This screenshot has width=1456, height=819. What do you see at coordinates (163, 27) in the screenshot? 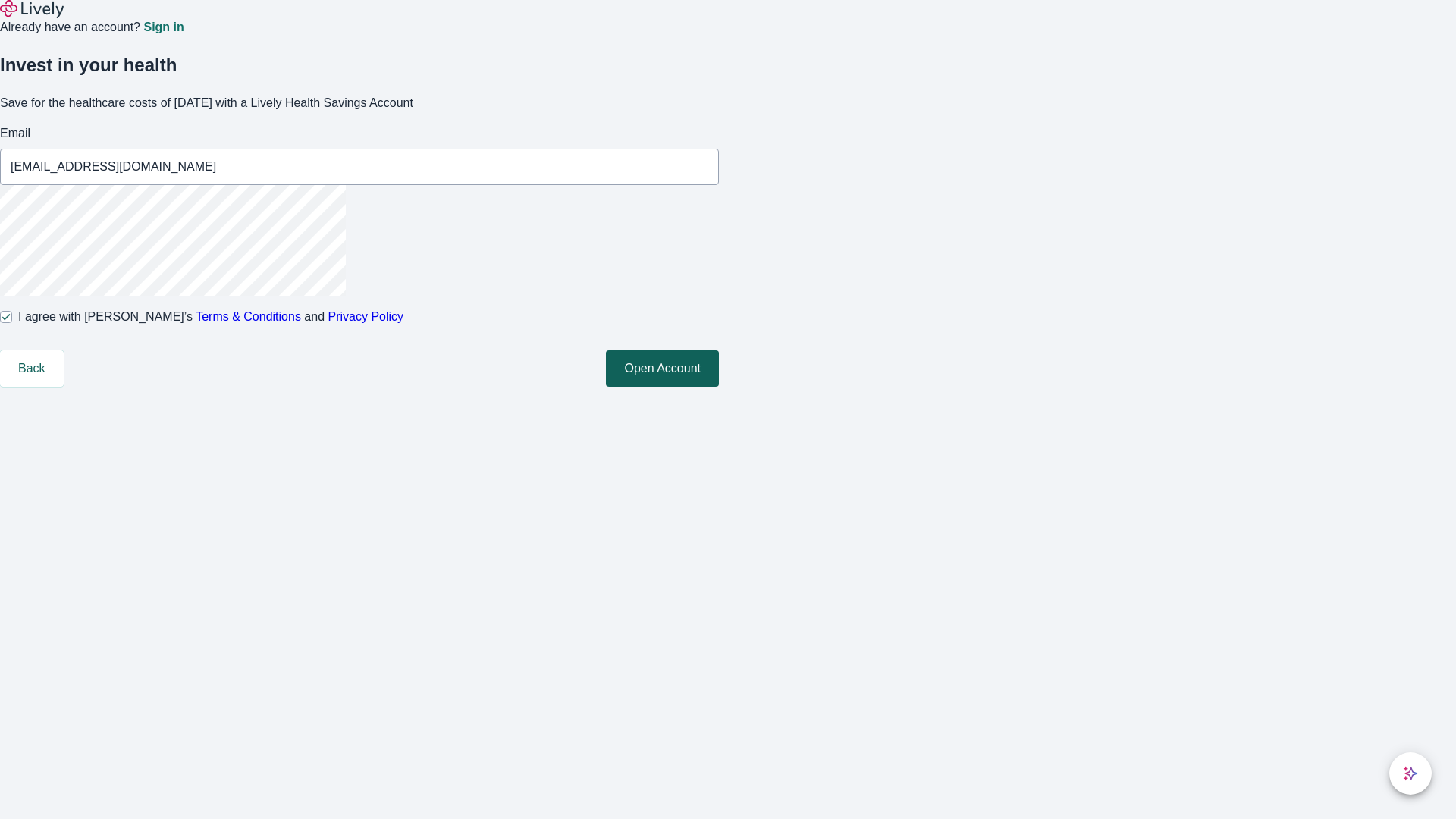
I see `div: Sign in` at bounding box center [163, 27].